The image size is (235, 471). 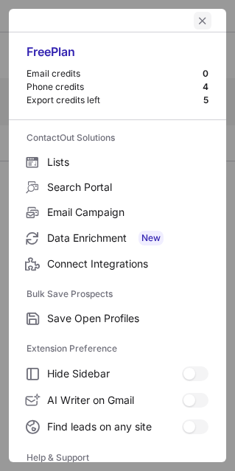 I want to click on label: Extension Preference, so click(x=117, y=349).